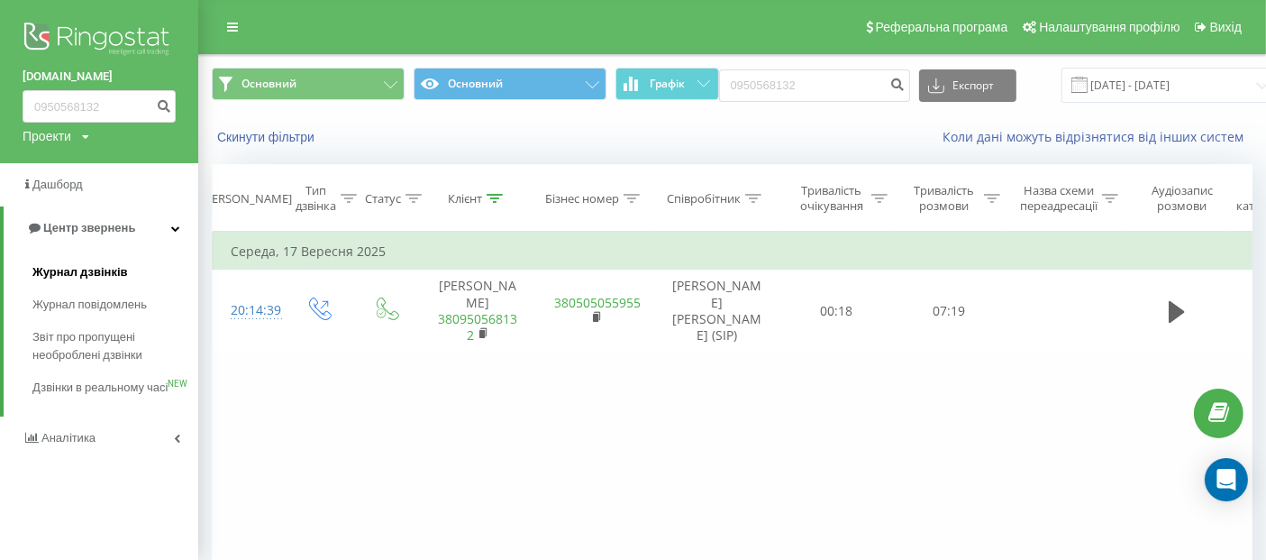  I want to click on span: Дзвінки в реальному часі, so click(100, 388).